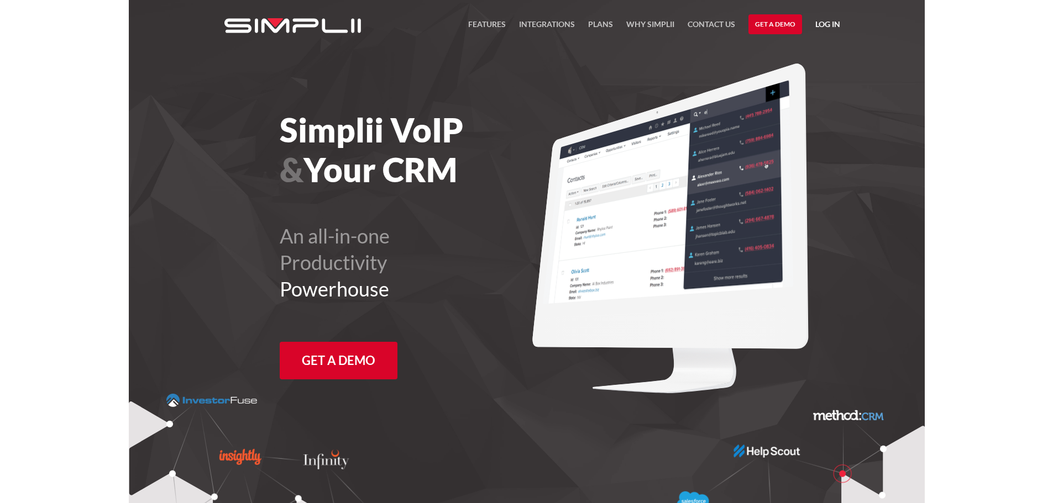 This screenshot has width=1053, height=503. I want to click on h2: An all-in-one Productivity, so click(433, 262).